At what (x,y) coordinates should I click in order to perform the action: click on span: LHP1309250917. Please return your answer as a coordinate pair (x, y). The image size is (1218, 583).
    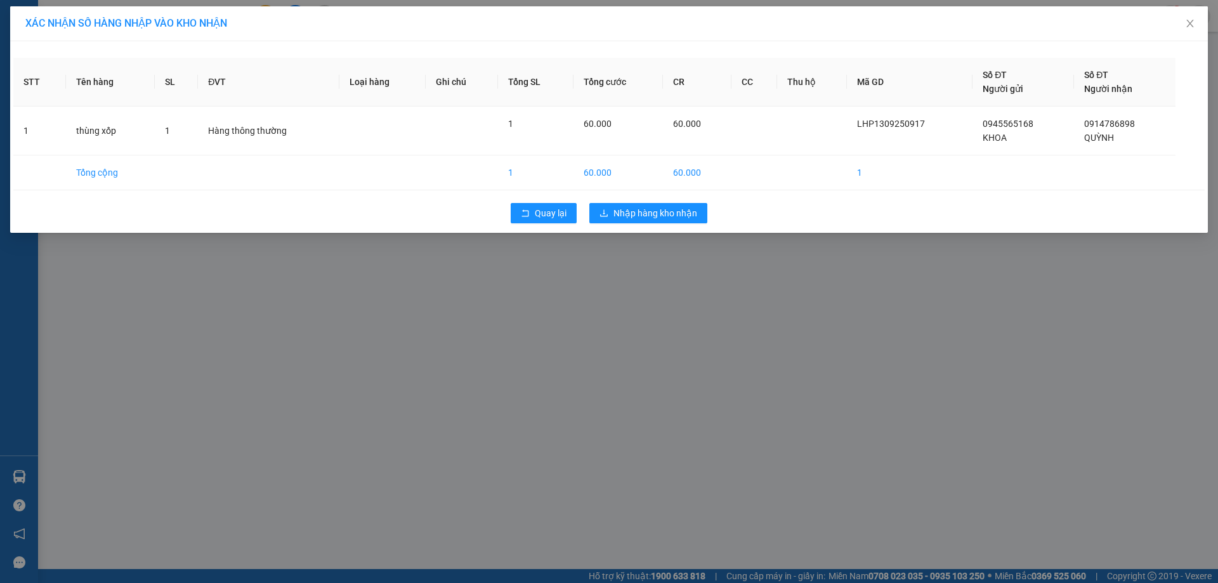
    Looking at the image, I should click on (891, 124).